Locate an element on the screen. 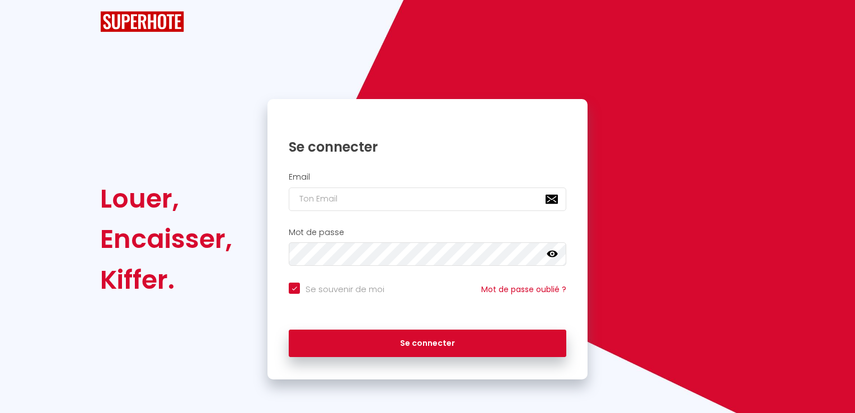 This screenshot has width=855, height=413. div: Encaisser, is located at coordinates (166, 239).